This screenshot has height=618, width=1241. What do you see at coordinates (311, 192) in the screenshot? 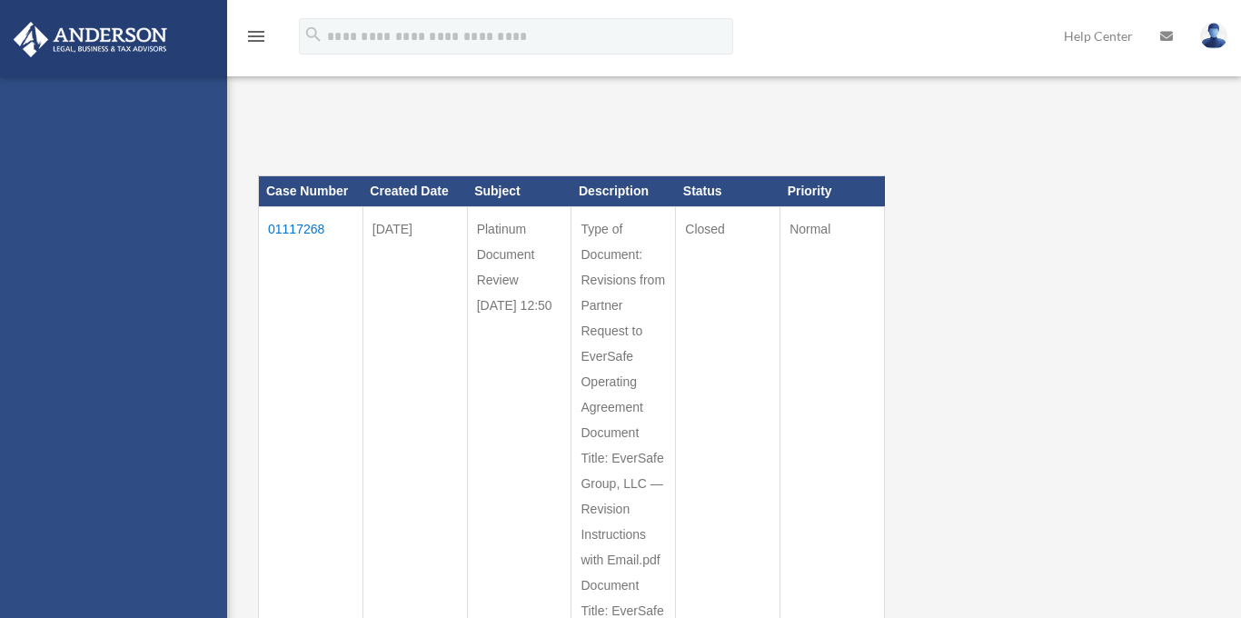
I see `th: Case Number` at bounding box center [311, 192].